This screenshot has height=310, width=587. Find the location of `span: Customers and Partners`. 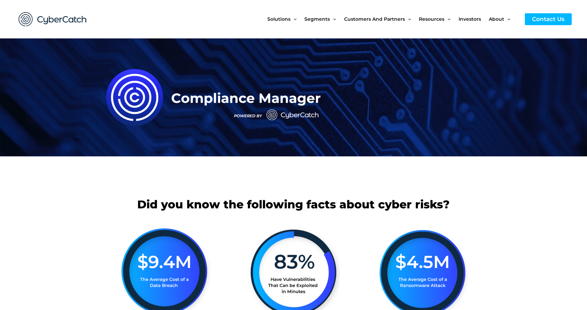

span: Customers and Partners is located at coordinates (374, 19).